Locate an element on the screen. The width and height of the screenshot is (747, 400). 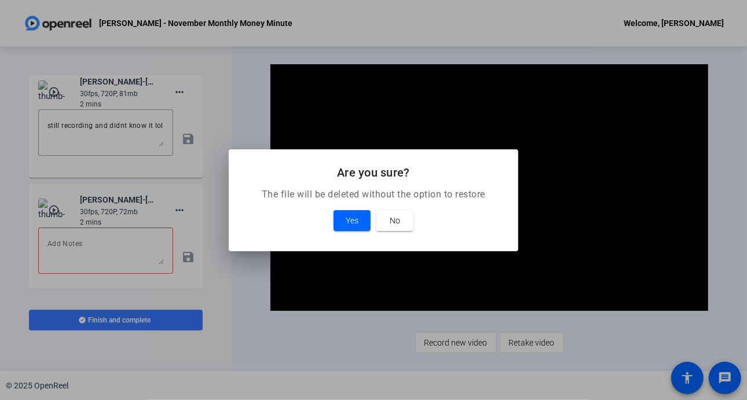
h2: Are you sure? is located at coordinates (374, 173).